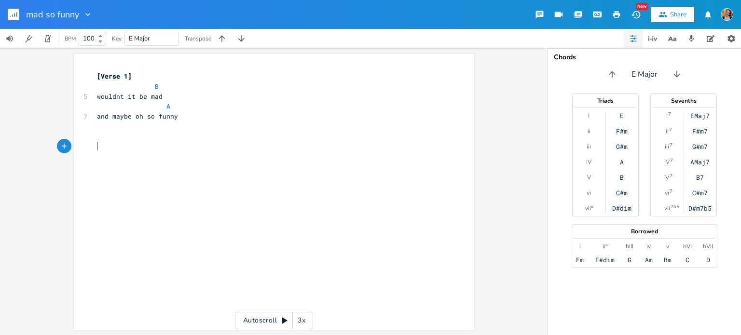 Image resolution: width=741 pixels, height=335 pixels. I want to click on div: Borrowed, so click(644, 231).